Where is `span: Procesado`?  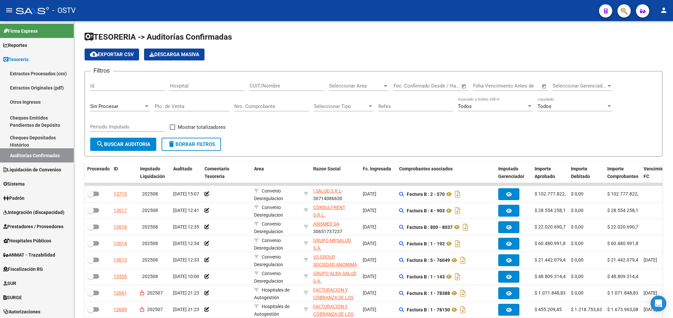 span: Procesado is located at coordinates (98, 169).